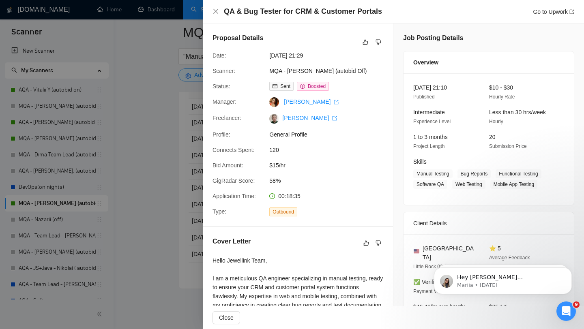 The height and width of the screenshot is (329, 584). Describe the element at coordinates (517, 112) in the screenshot. I see `span: Less than 30 hrs/week` at that location.